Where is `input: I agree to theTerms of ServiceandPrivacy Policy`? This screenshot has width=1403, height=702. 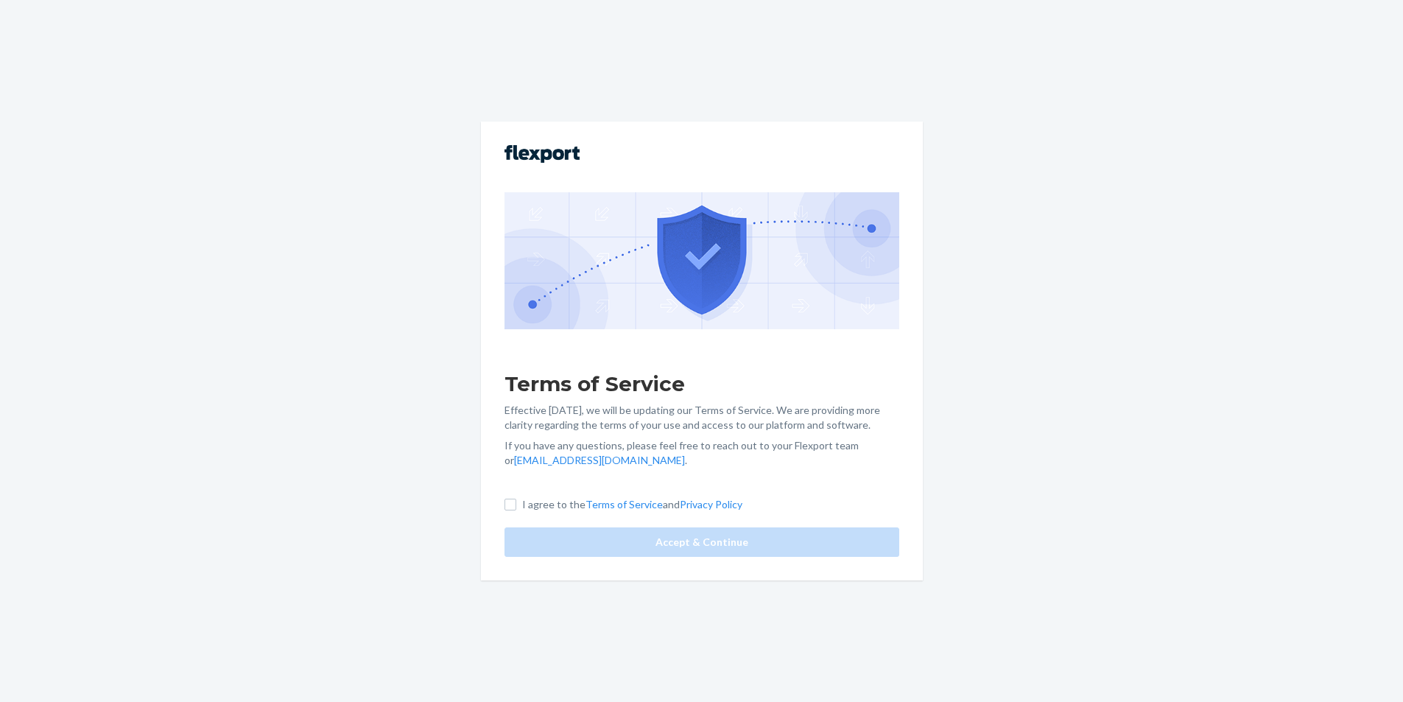
input: I agree to theTerms of ServiceandPrivacy Policy is located at coordinates (510, 504).